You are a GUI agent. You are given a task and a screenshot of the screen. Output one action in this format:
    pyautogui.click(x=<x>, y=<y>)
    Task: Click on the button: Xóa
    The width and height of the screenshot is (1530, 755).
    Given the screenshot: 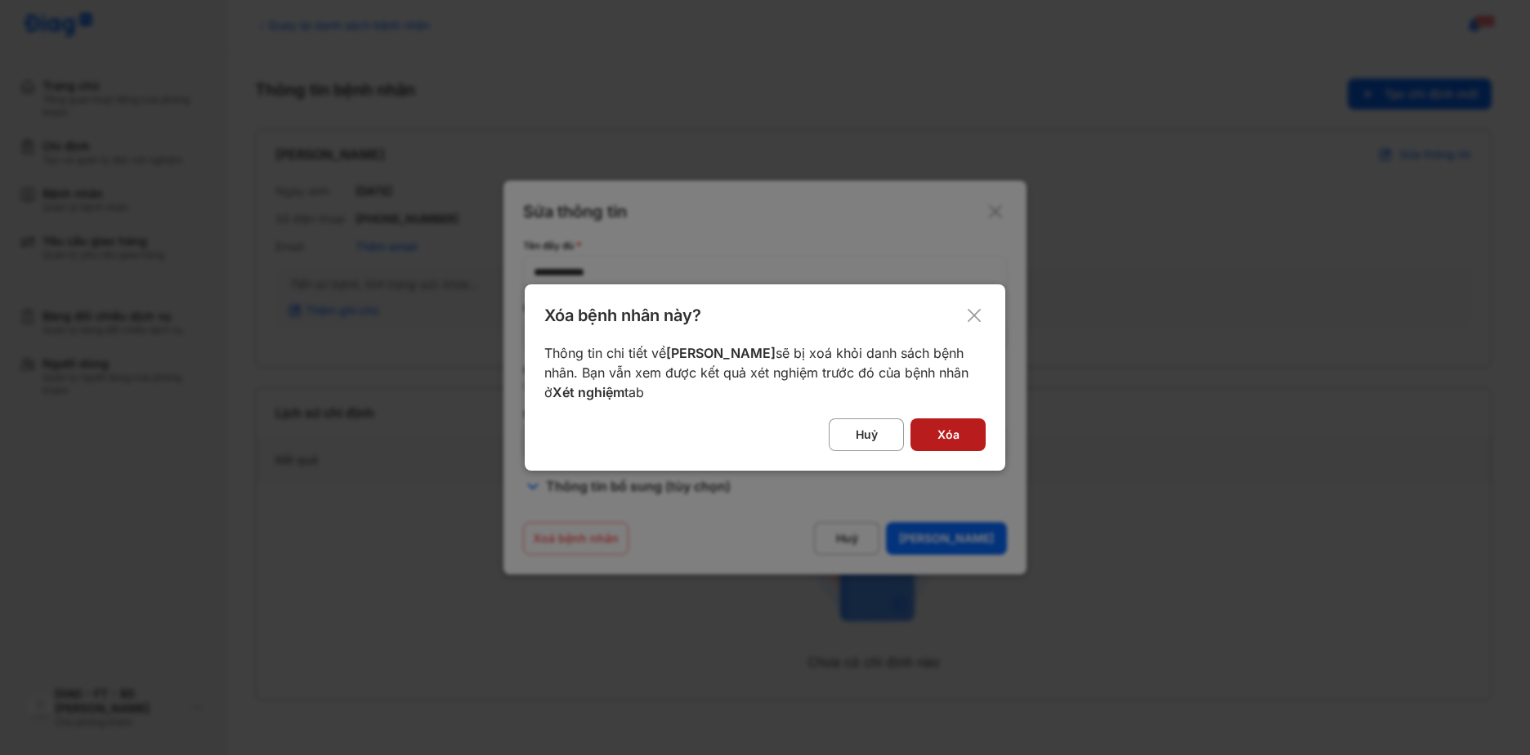 What is the action you would take?
    pyautogui.click(x=948, y=435)
    